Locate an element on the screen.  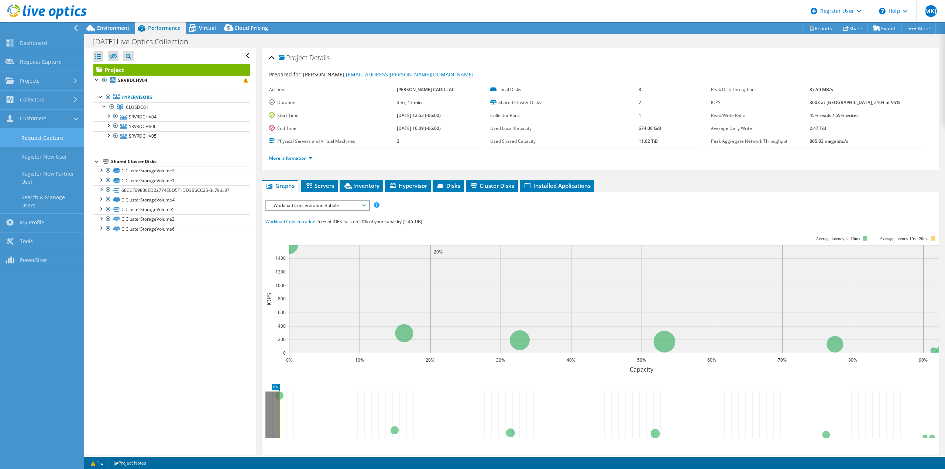
label: Peak Aggregate Network Throughput is located at coordinates (760, 141).